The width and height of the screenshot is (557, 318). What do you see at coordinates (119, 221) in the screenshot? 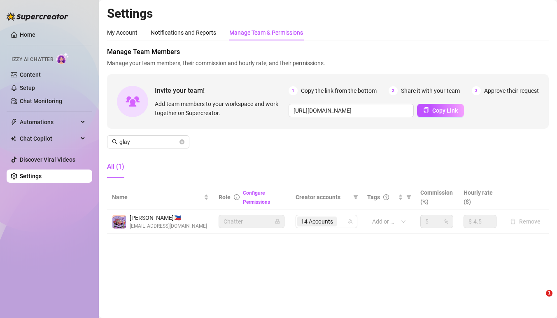
I see `img: Glaybel Getes` at bounding box center [119, 221].